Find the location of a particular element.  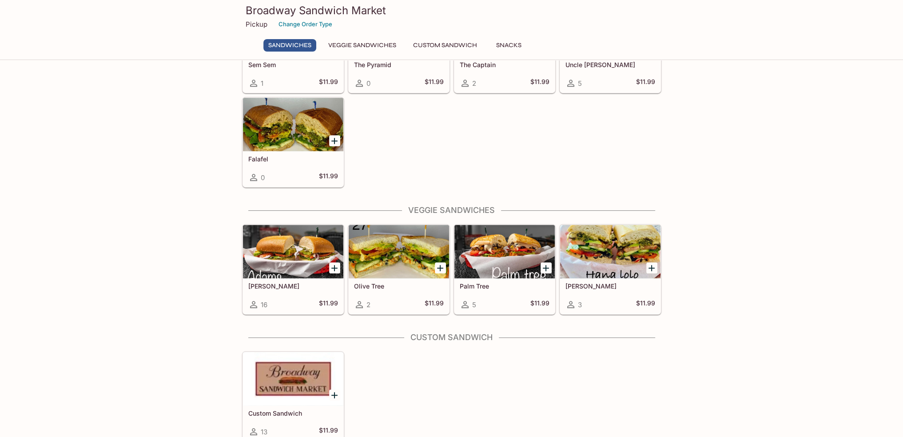

button: Add Adams is located at coordinates (335, 267).